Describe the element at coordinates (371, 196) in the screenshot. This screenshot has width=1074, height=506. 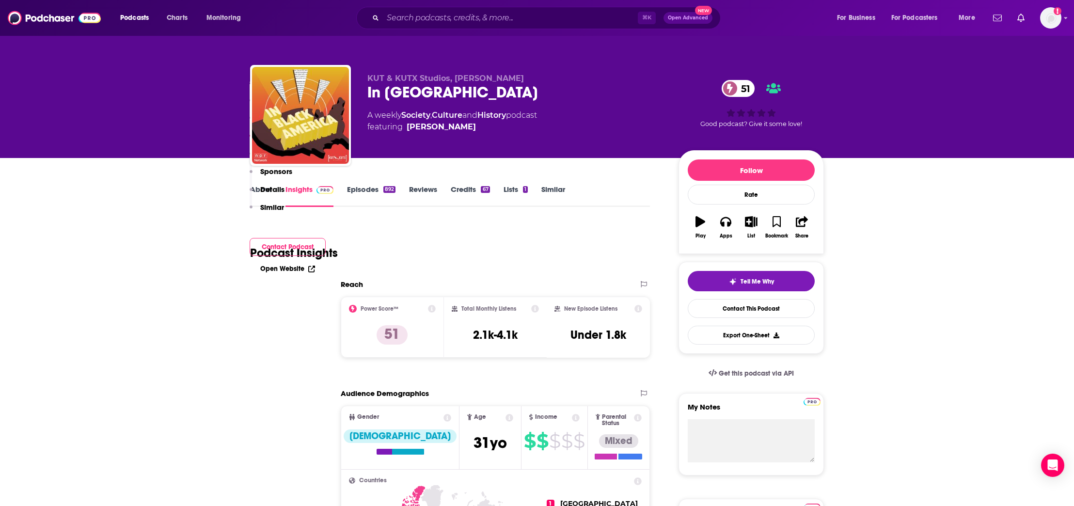
I see `a: Episodes892` at that location.